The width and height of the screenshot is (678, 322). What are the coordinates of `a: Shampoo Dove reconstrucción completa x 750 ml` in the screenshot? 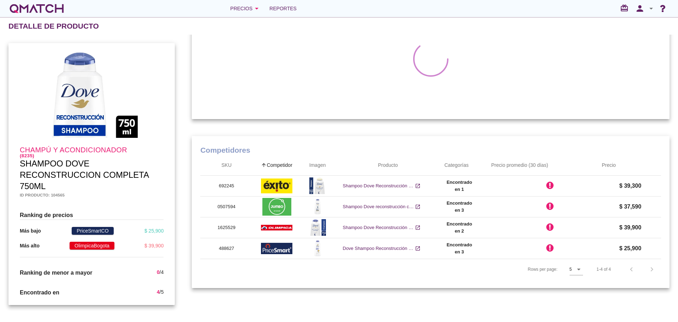 It's located at (382, 207).